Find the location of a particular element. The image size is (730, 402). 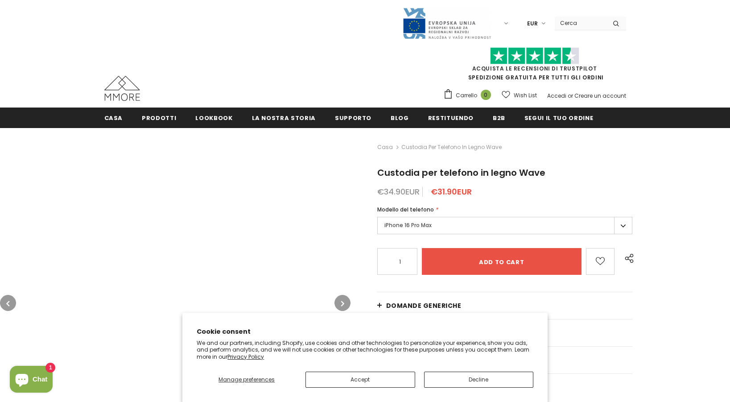

span: Modello del telefono is located at coordinates (405, 209).